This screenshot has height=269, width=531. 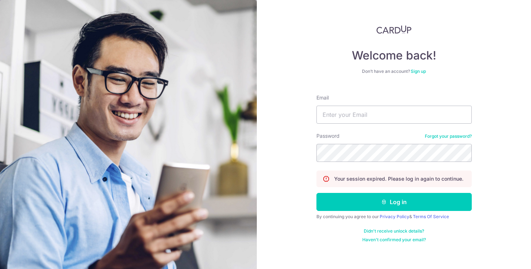 What do you see at coordinates (394, 30) in the screenshot?
I see `img: CardUp Logo` at bounding box center [394, 30].